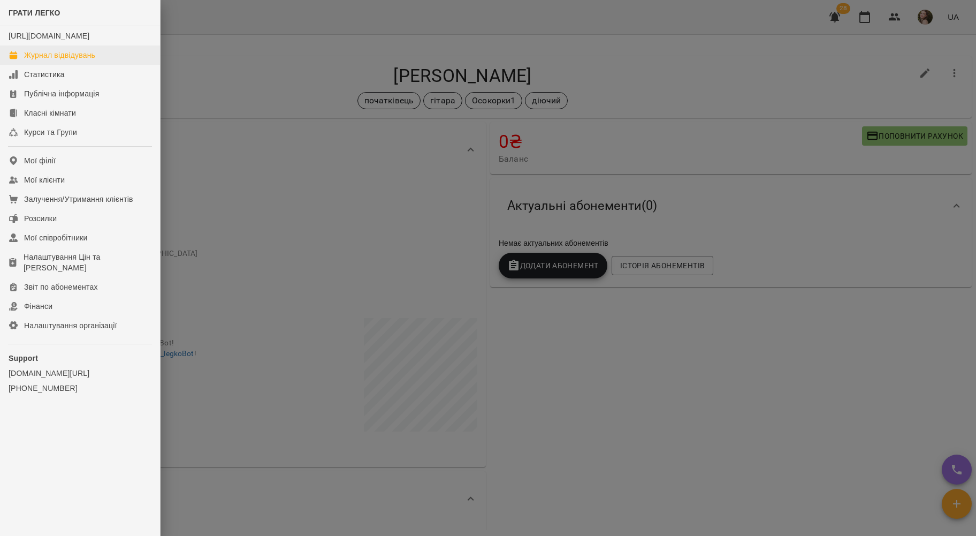 The height and width of the screenshot is (536, 976). What do you see at coordinates (80, 358) in the screenshot?
I see `p: Support` at bounding box center [80, 358].